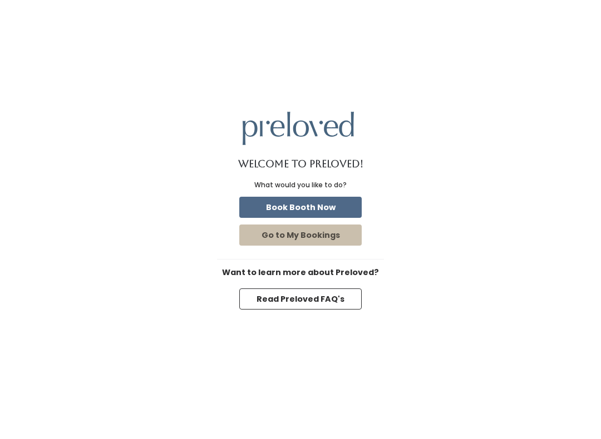 Image resolution: width=601 pixels, height=439 pixels. Describe the element at coordinates (300, 207) in the screenshot. I see `a: Book Booth Now` at that location.